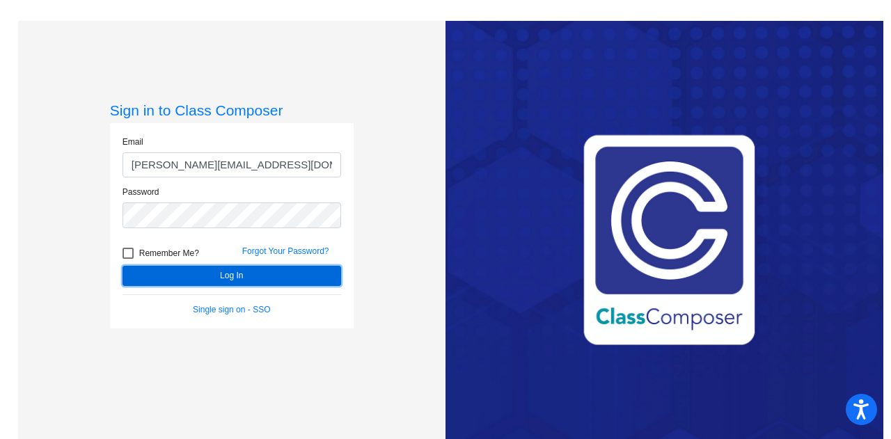 The height and width of the screenshot is (439, 891). What do you see at coordinates (285, 251) in the screenshot?
I see `a: Forgot Your Password?` at bounding box center [285, 251].